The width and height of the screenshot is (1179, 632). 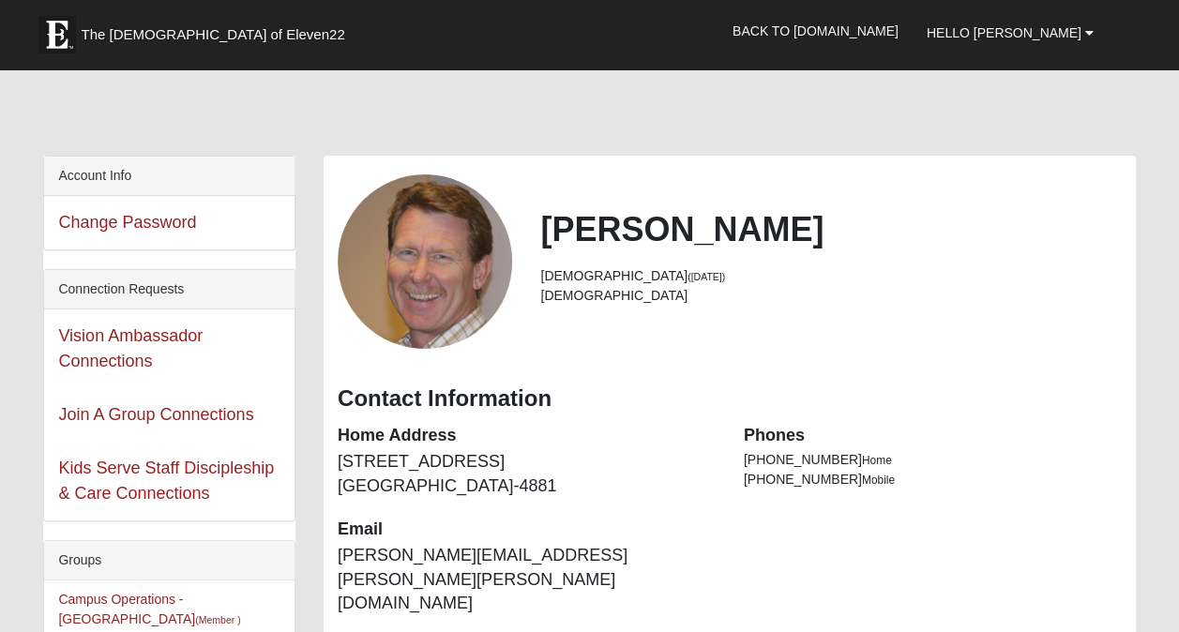 I want to click on dt: Phones, so click(x=932, y=436).